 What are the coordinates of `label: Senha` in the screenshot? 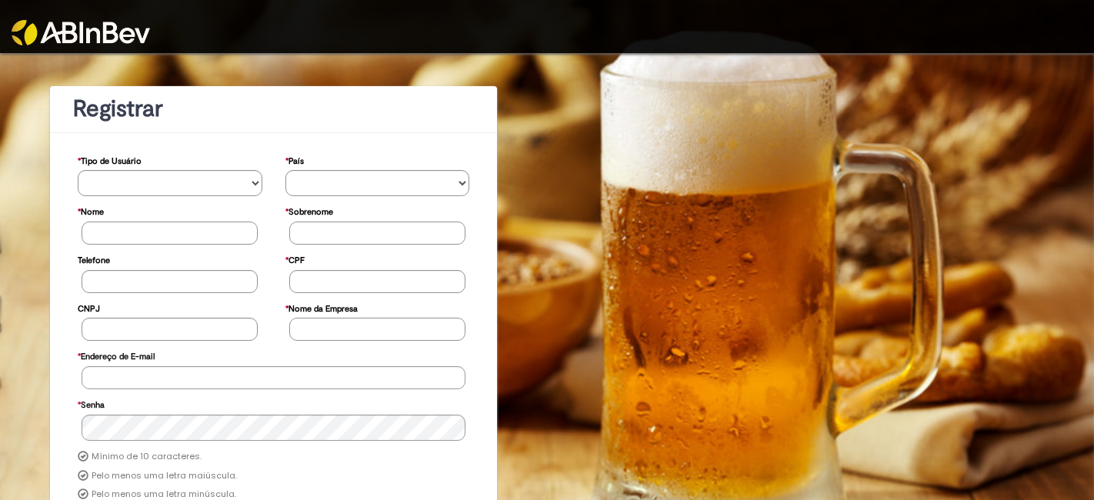 It's located at (91, 403).